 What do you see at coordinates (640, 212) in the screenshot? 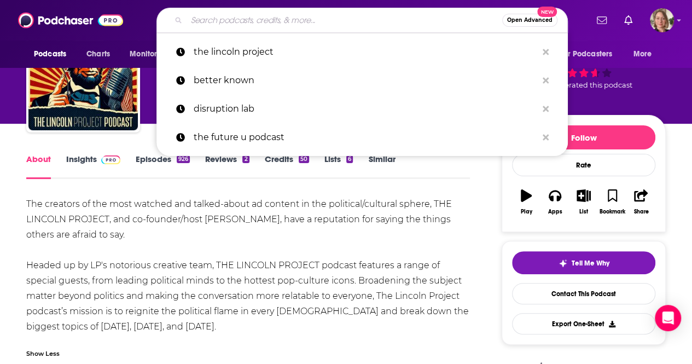
I see `div: Share` at bounding box center [640, 212].